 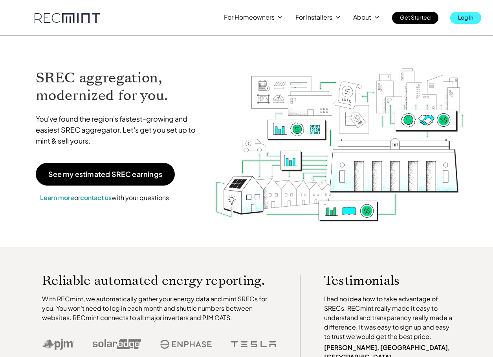 What do you see at coordinates (415, 17) in the screenshot?
I see `p: Get Started` at bounding box center [415, 17].